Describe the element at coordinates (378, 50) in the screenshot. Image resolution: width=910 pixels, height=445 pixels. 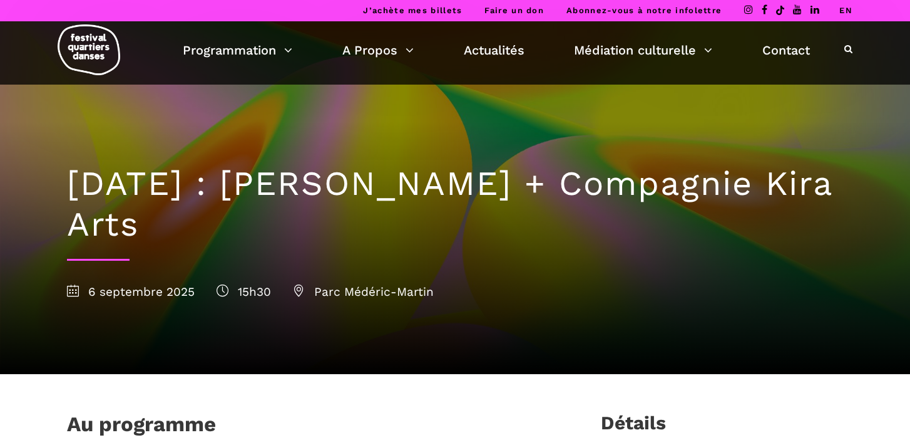
I see `a: A Propos` at that location.